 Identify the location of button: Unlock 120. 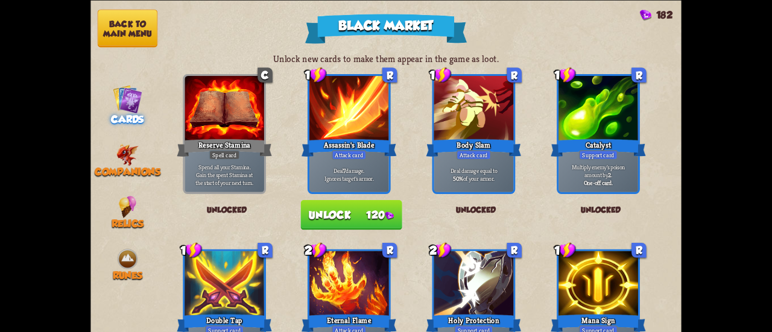
(351, 215).